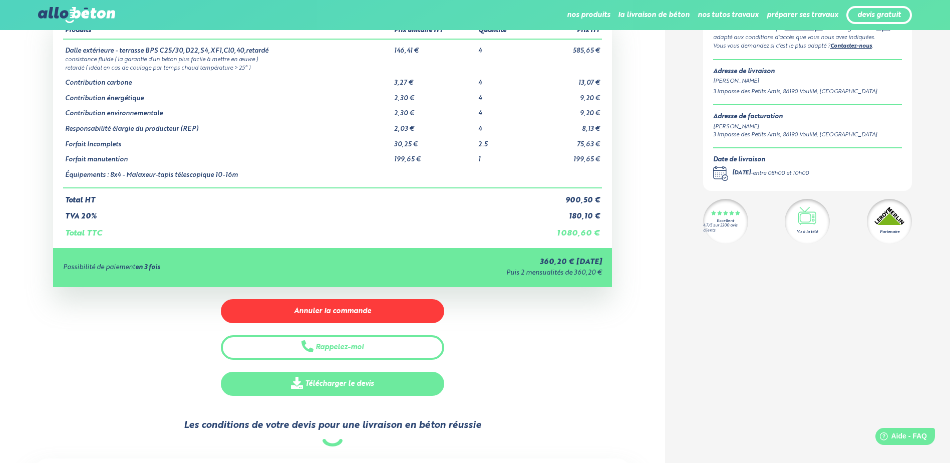  I want to click on a: devis gratuit, so click(879, 15).